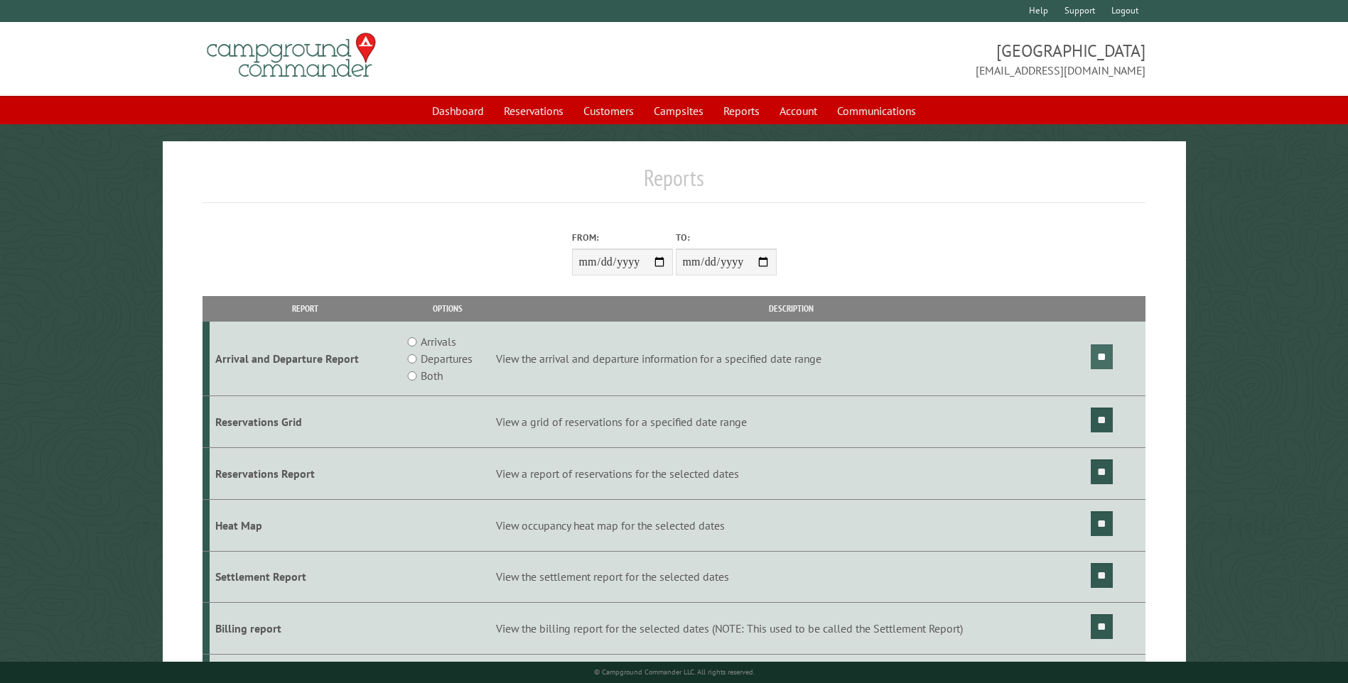 The image size is (1348, 683). Describe the element at coordinates (608, 111) in the screenshot. I see `a: Customers` at that location.